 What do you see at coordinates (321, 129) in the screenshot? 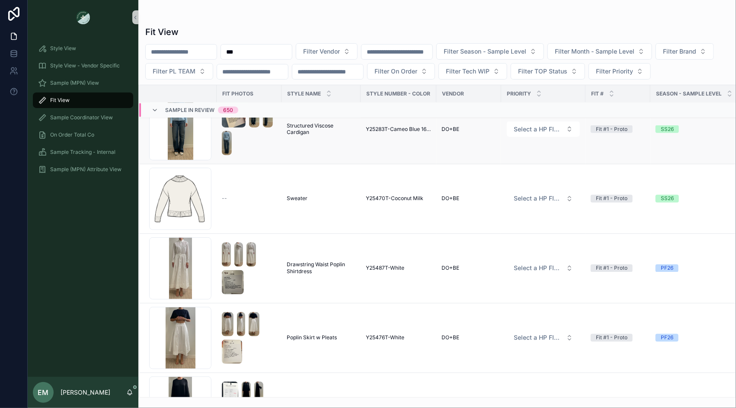
I see `a: Structured Viscose Cardigan` at bounding box center [321, 129].